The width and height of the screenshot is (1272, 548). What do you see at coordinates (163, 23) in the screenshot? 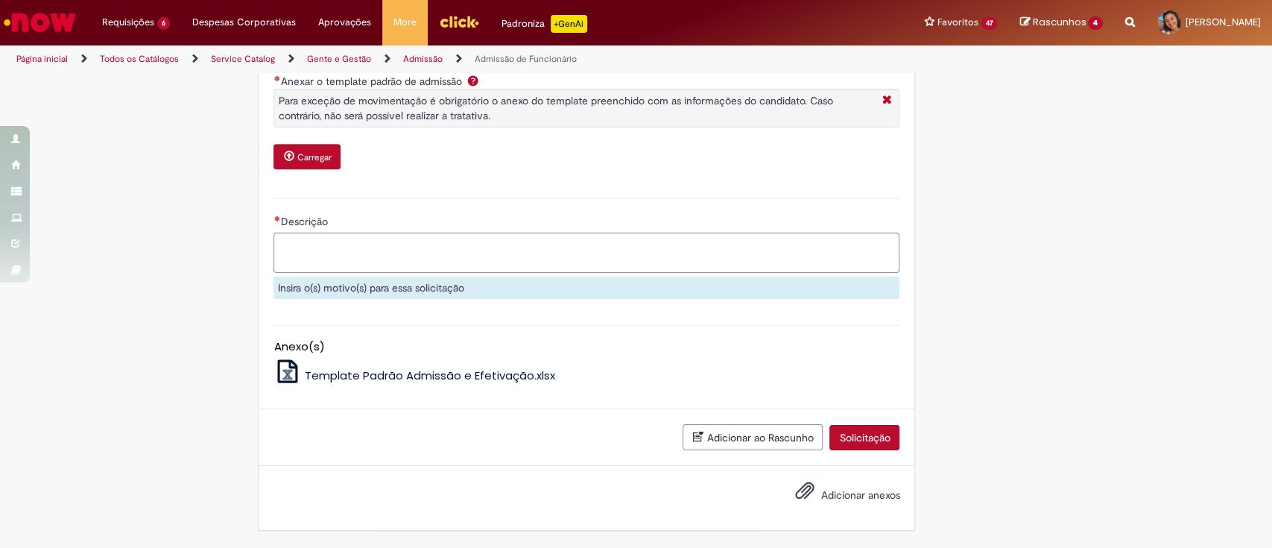
I see `span: 6` at bounding box center [163, 23].